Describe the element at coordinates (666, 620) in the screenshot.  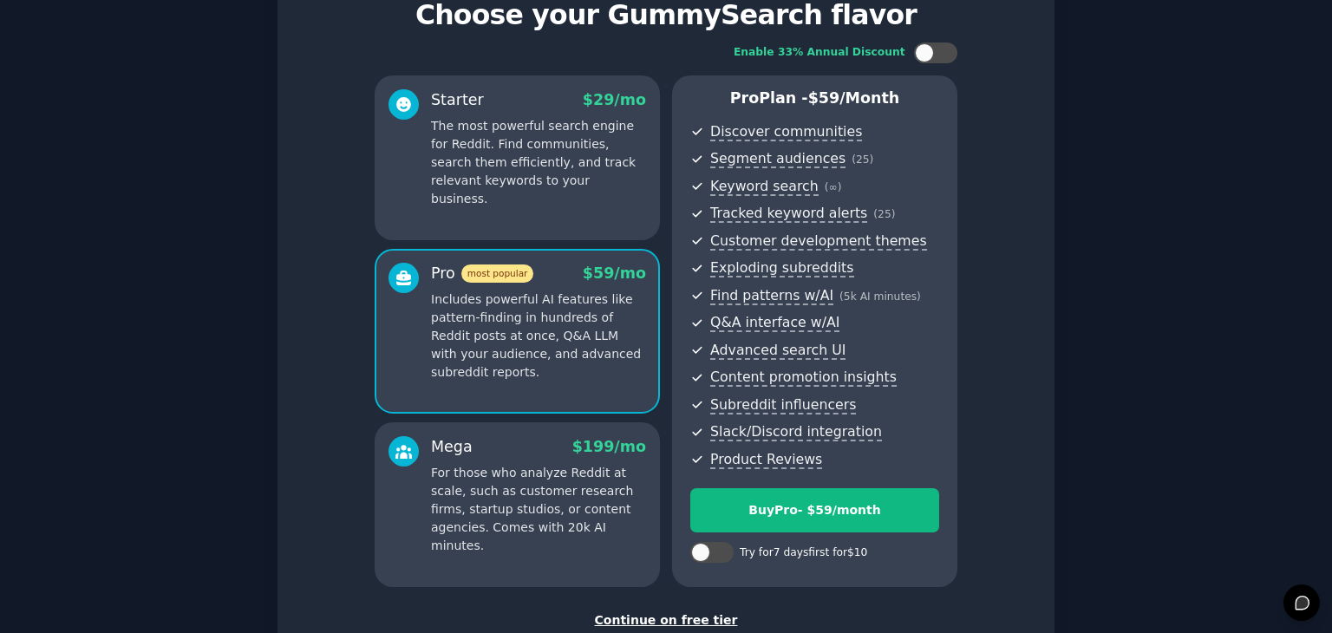
I see `div: Continue on free tier` at that location.